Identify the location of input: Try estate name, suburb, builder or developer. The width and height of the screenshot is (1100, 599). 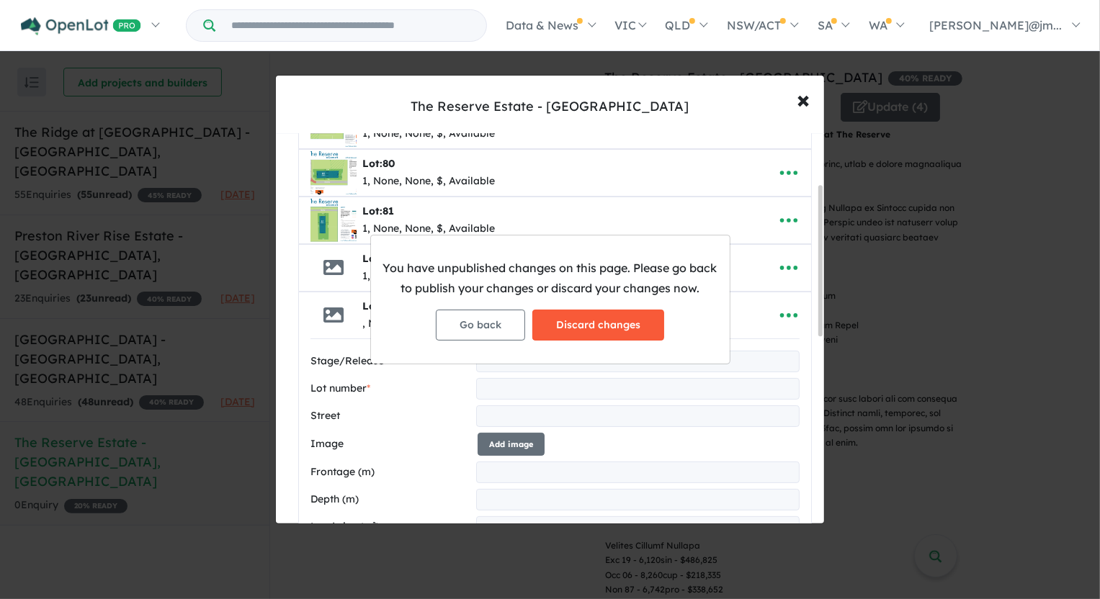
(351, 25).